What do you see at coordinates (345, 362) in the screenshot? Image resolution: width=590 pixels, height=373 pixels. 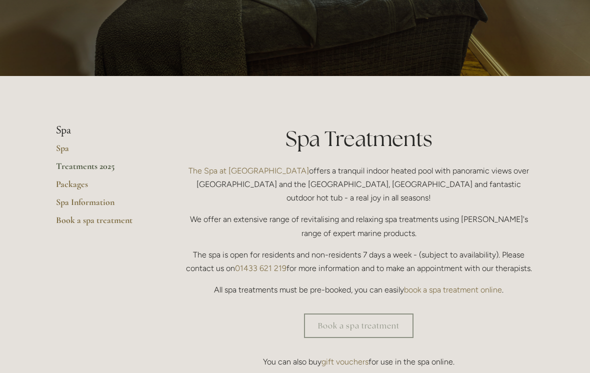 I see `a: gift vouchers` at bounding box center [345, 362].